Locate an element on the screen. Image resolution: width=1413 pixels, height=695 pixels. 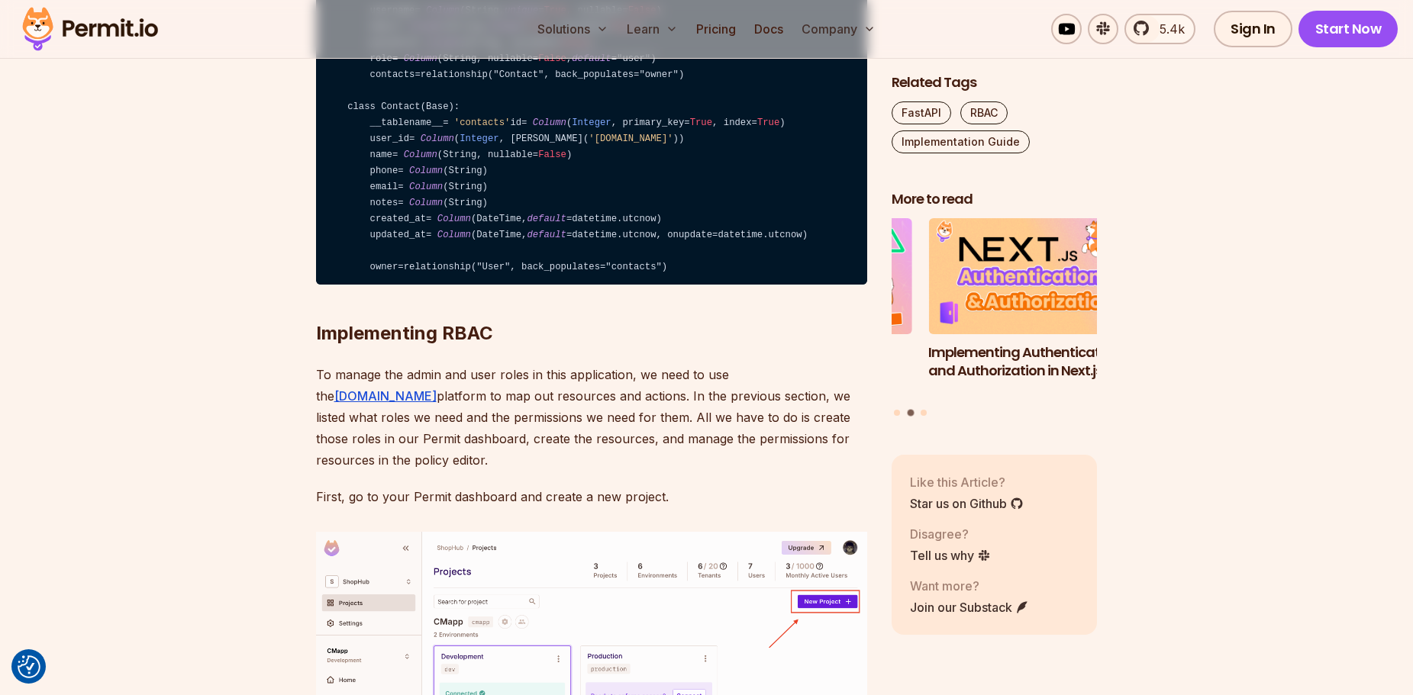
button: Go to slide 1 is located at coordinates (897, 412).